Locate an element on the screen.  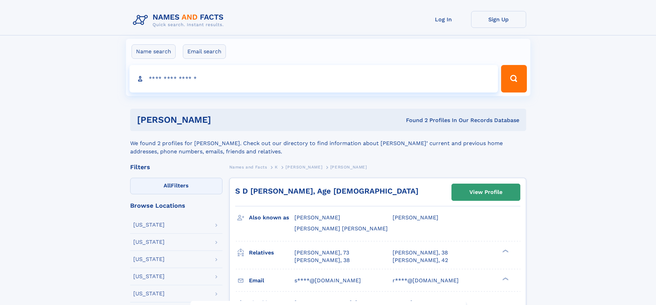
h3: Also known as is located at coordinates (272, 218).